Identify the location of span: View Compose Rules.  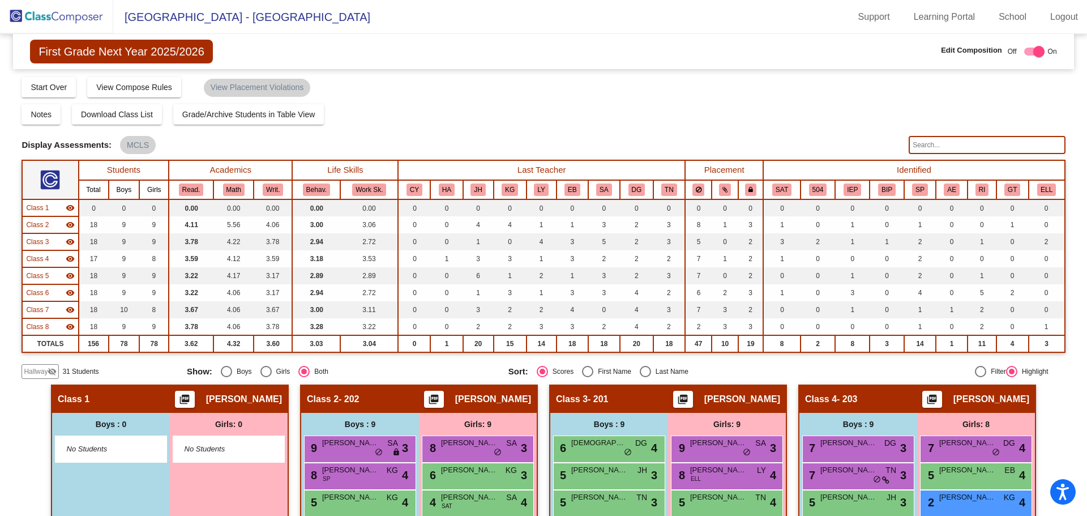
(134, 87).